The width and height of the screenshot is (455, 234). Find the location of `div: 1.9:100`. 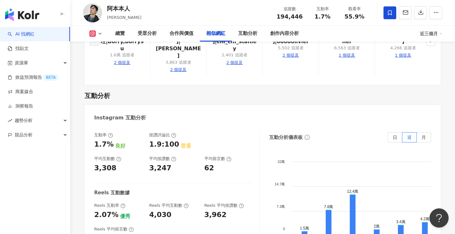

div: 1.9:100 is located at coordinates (164, 144).